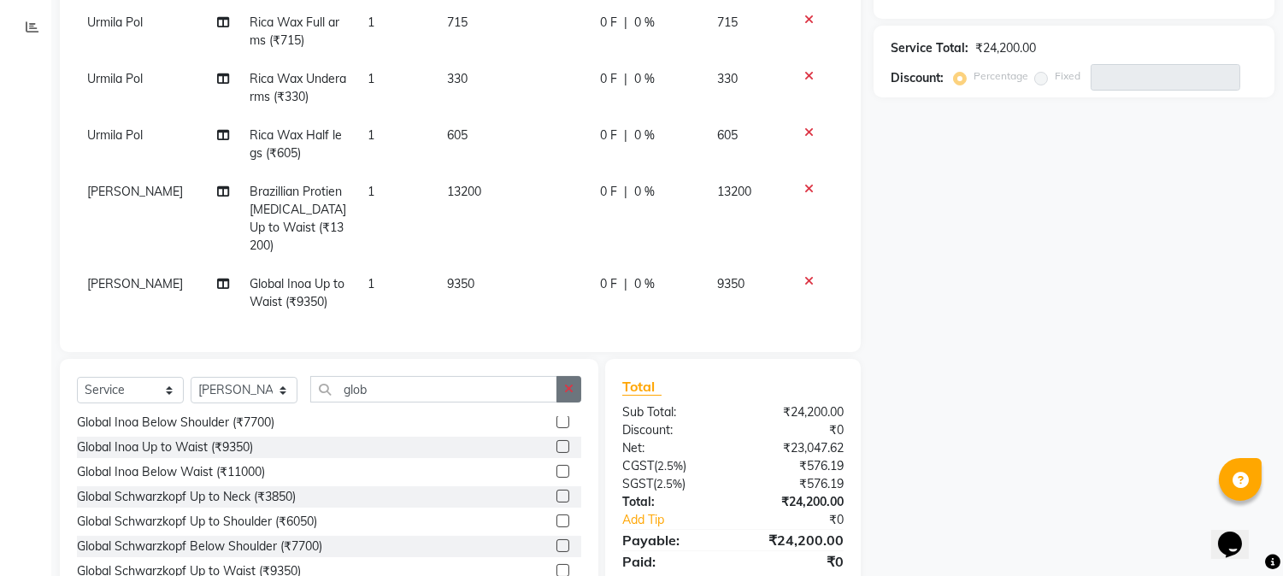 The width and height of the screenshot is (1283, 576). What do you see at coordinates (642, 386) in the screenshot?
I see `span: Total` at bounding box center [642, 386].